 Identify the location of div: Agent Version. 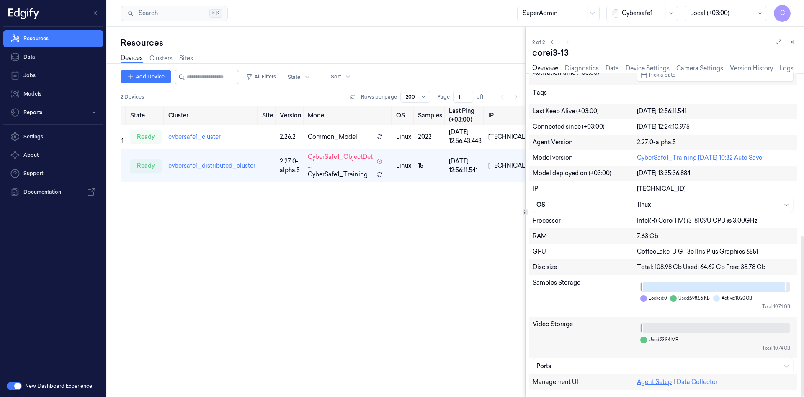
(585, 142).